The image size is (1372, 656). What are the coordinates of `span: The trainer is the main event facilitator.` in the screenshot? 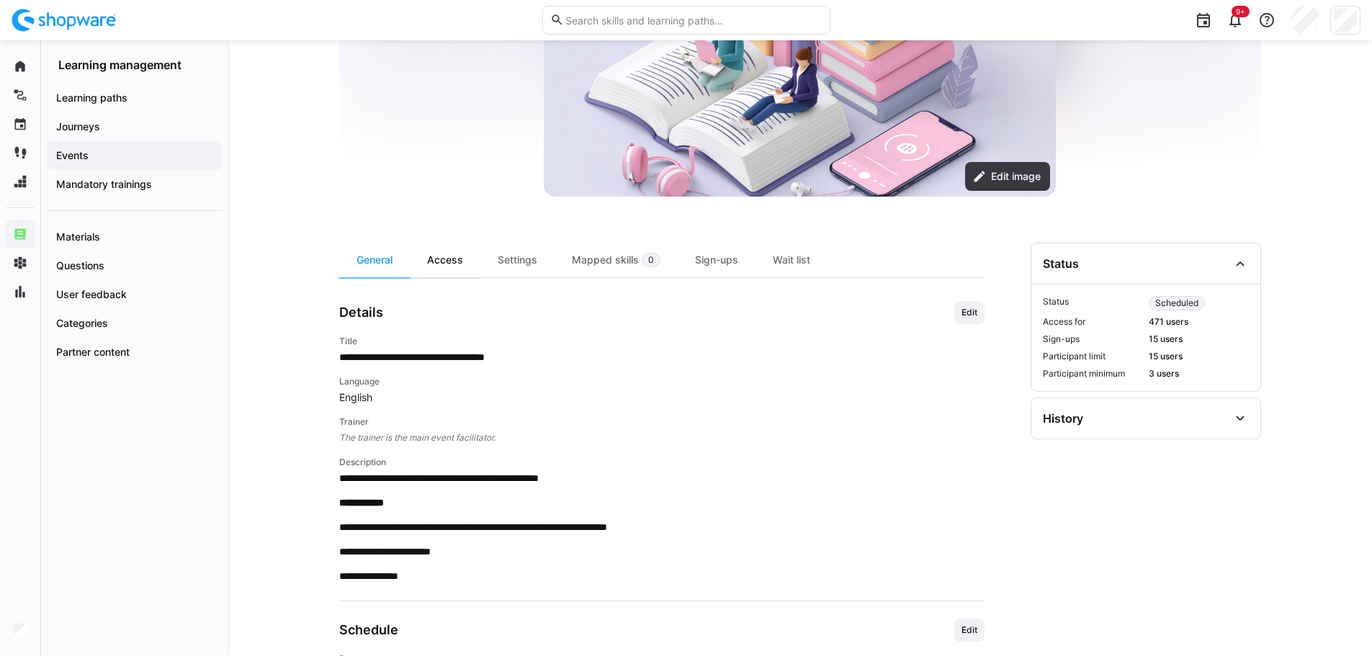 It's located at (662, 438).